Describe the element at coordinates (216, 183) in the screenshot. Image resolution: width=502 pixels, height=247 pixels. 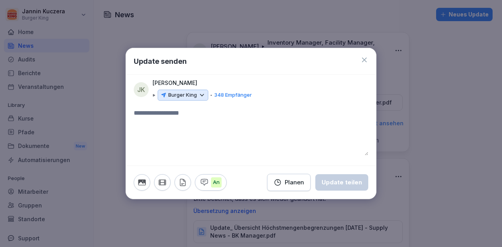
I see `p: An` at that location.